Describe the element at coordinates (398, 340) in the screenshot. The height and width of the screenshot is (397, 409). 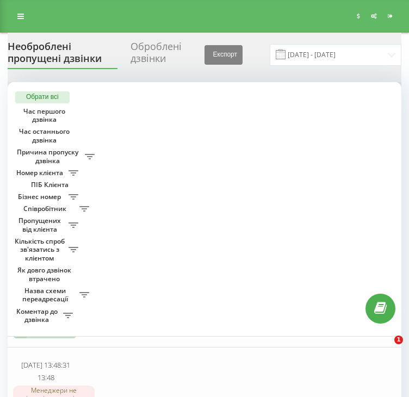
I see `span: 1` at that location.